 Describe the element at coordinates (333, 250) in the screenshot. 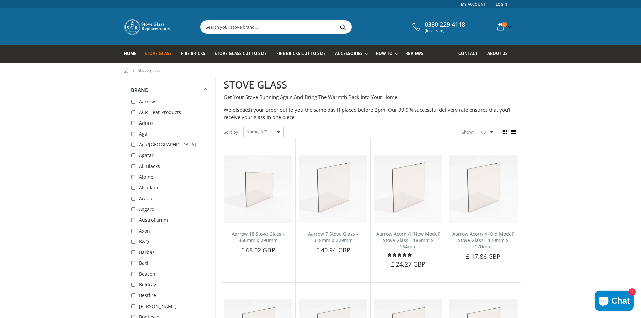

I see `span: £ 40.94 GBP` at that location.